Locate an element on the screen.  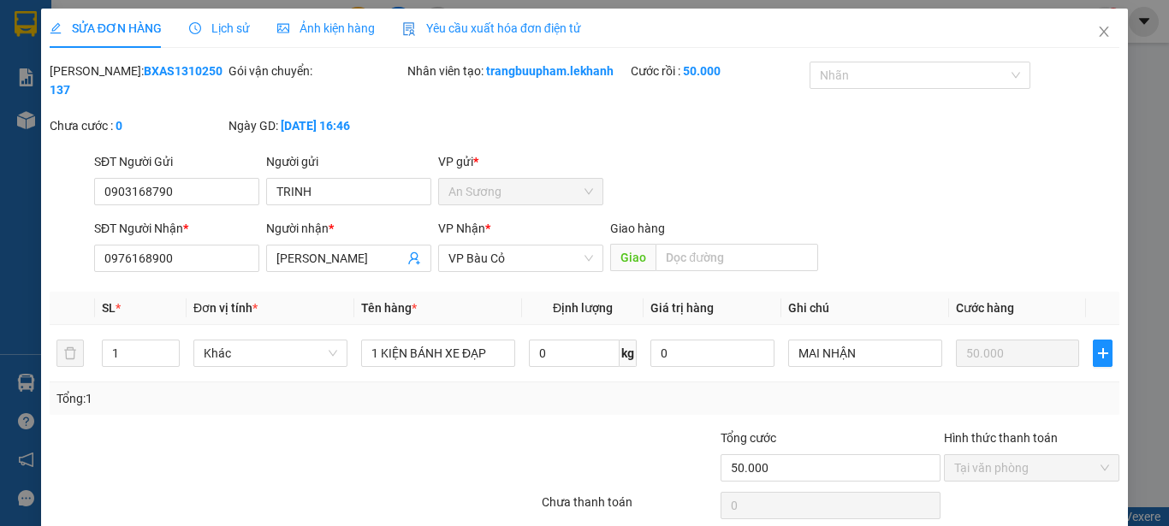
button: Close is located at coordinates (1104, 33).